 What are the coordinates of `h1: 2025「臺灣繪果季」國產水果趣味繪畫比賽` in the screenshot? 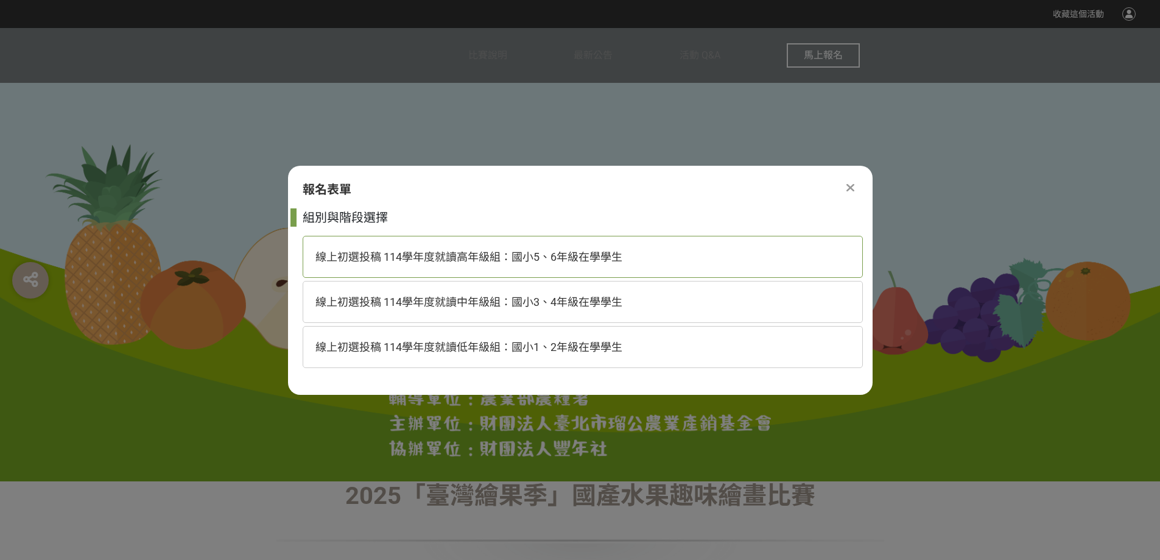 It's located at (580, 496).